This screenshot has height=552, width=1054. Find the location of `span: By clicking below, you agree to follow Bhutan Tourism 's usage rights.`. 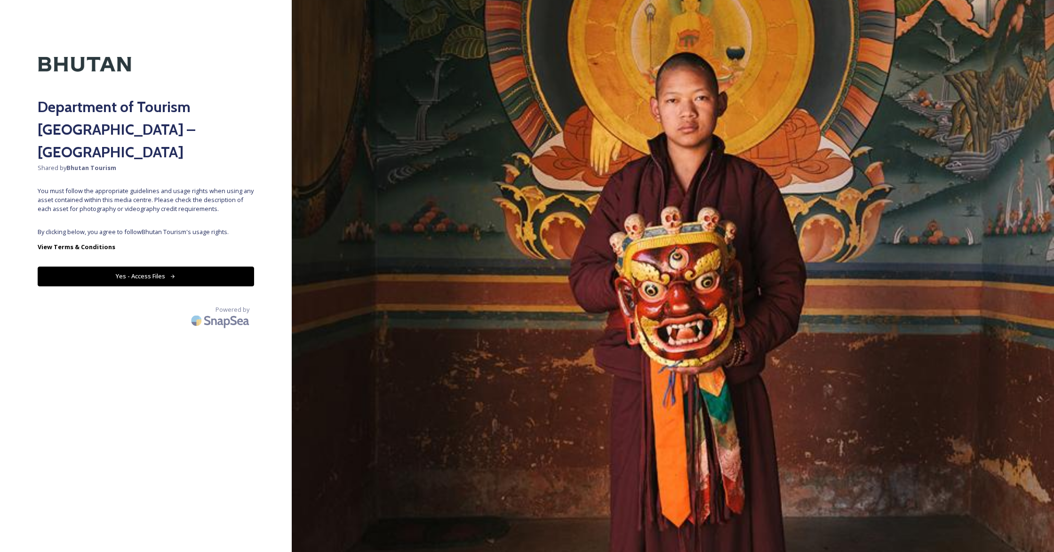

span: By clicking below, you agree to follow Bhutan Tourism 's usage rights. is located at coordinates (146, 232).